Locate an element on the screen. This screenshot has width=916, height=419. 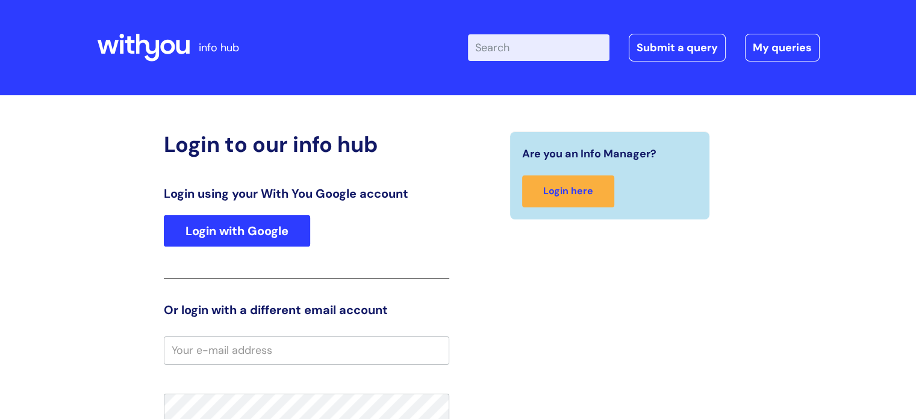
input: Search is located at coordinates (538, 48).